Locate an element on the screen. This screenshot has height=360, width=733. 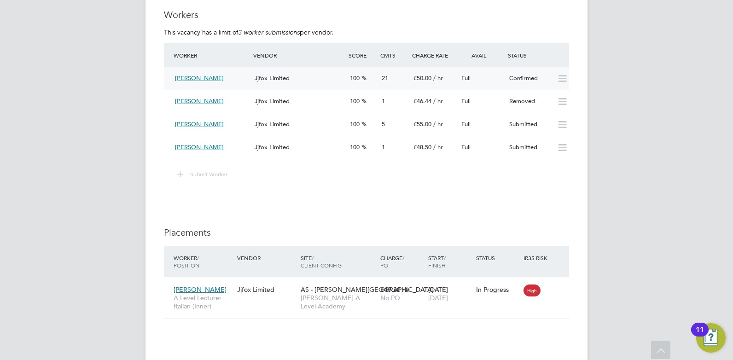
div: IR35 Risk is located at coordinates (537, 258).